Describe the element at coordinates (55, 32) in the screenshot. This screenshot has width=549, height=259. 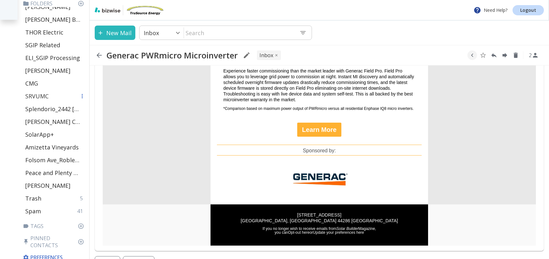
I see `div: THOR Electric` at that location.